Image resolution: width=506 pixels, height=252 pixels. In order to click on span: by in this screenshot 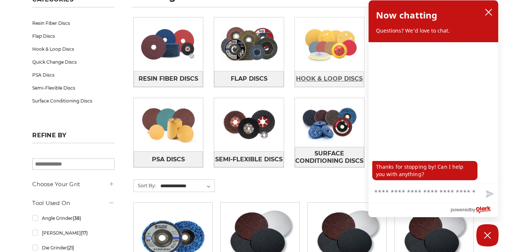, I will do `click(472, 210)`.